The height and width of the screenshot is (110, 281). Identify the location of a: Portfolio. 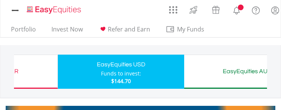
(23, 31).